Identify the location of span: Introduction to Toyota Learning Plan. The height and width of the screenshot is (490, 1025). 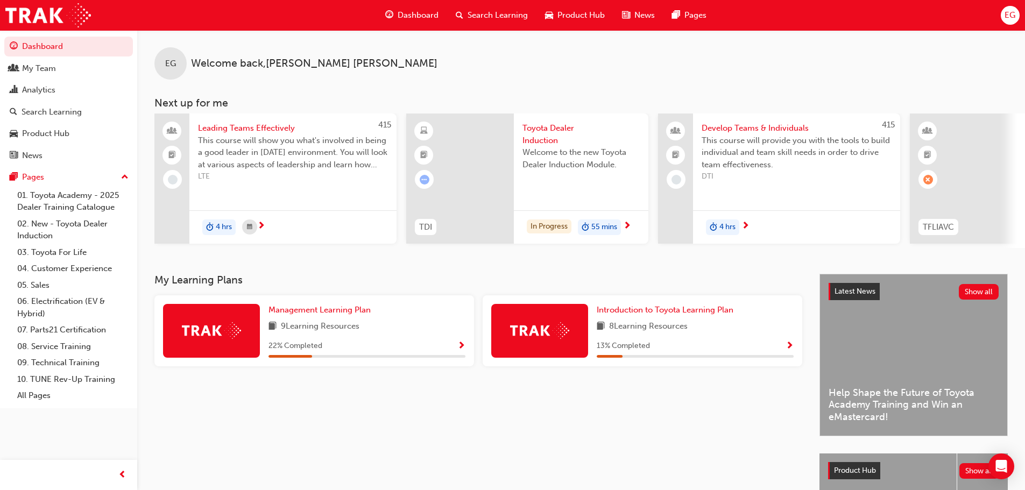
(665, 310).